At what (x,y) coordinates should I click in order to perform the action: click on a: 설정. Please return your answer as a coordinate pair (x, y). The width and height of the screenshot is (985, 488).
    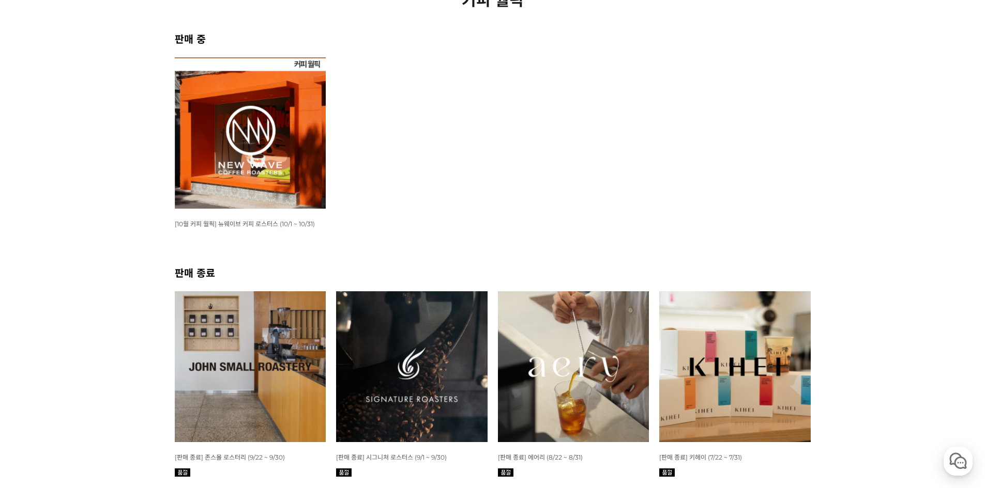
    Looking at the image, I should click on (166, 341).